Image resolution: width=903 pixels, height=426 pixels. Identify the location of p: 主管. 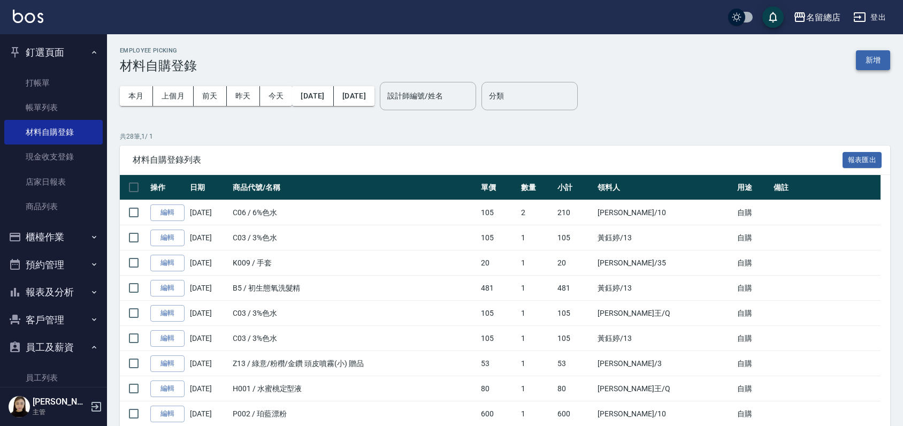
(60, 412).